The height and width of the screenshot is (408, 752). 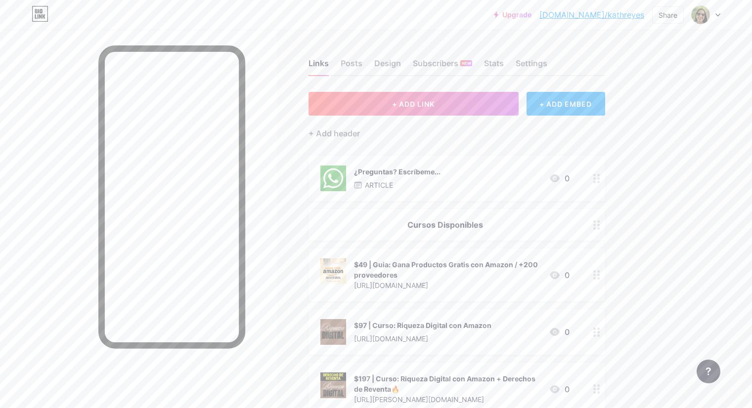 What do you see at coordinates (397, 172) in the screenshot?
I see `div: ¿Preguntas? Escríbeme...` at bounding box center [397, 172].